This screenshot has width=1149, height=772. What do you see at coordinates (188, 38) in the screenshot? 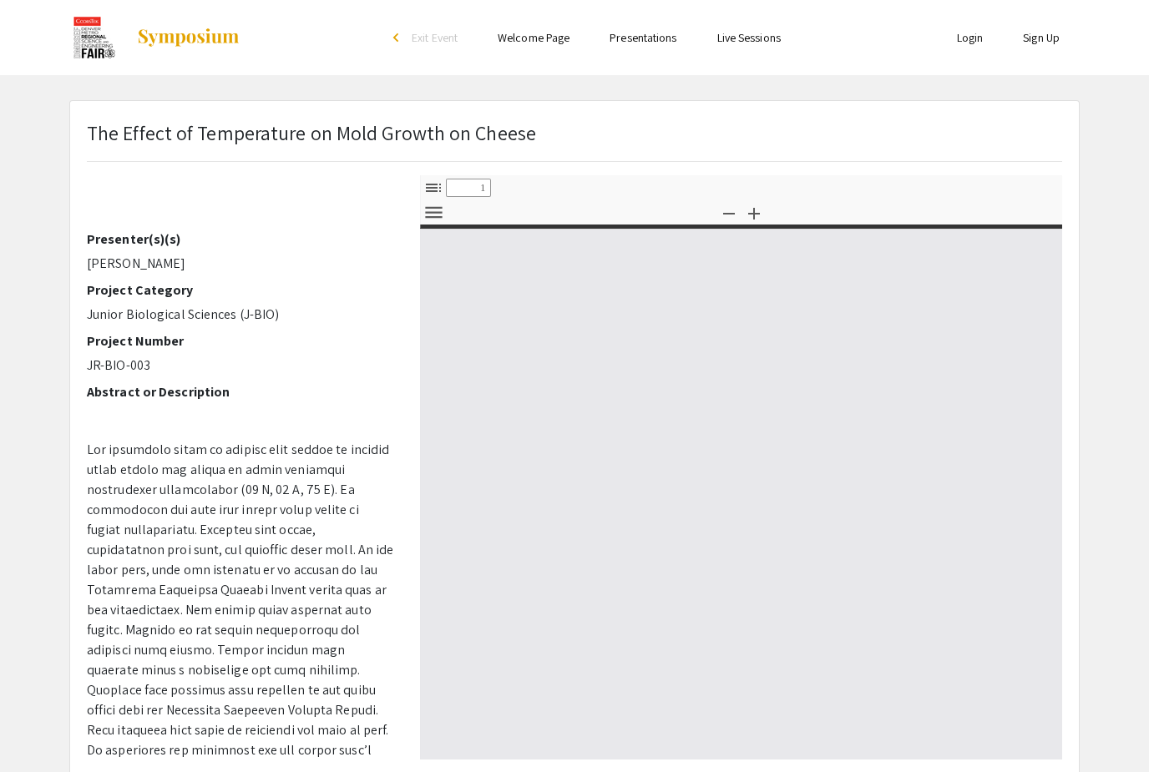
I see `img: Symposium by ForagerOne` at bounding box center [188, 38].